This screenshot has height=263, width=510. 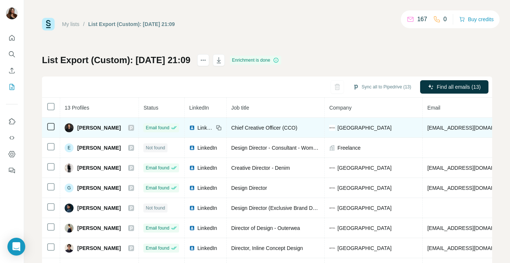 I want to click on span: Creative Director - Denim, so click(x=261, y=168).